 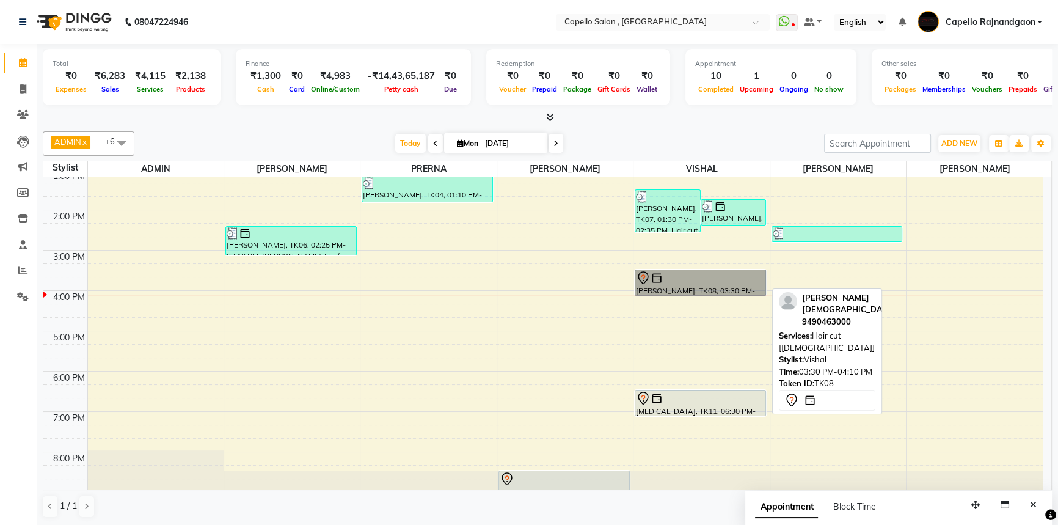 What do you see at coordinates (701, 169) in the screenshot?
I see `span: VISHAL` at bounding box center [701, 169].